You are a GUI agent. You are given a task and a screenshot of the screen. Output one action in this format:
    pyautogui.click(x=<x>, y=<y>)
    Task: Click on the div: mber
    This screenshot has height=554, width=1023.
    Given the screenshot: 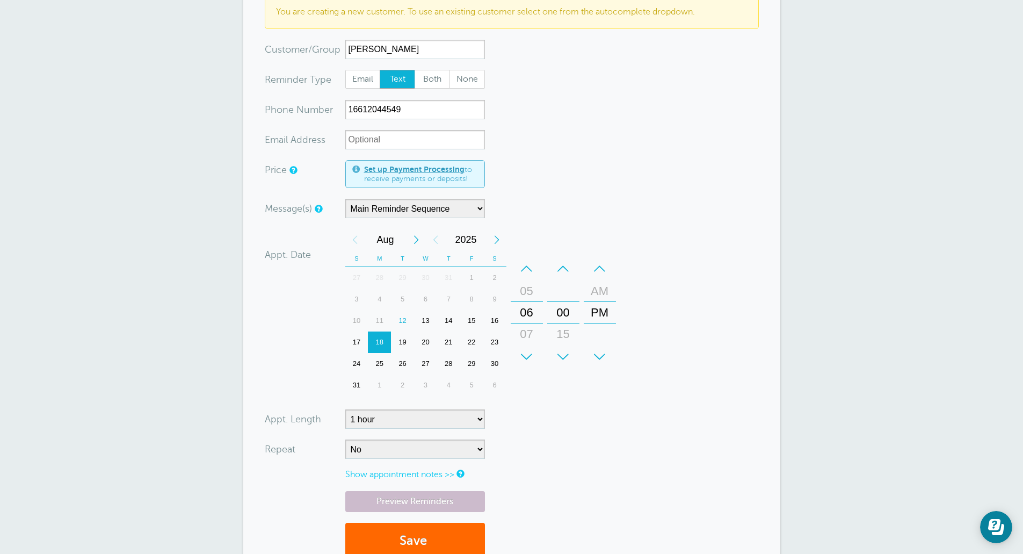 What is the action you would take?
    pyautogui.click(x=305, y=110)
    